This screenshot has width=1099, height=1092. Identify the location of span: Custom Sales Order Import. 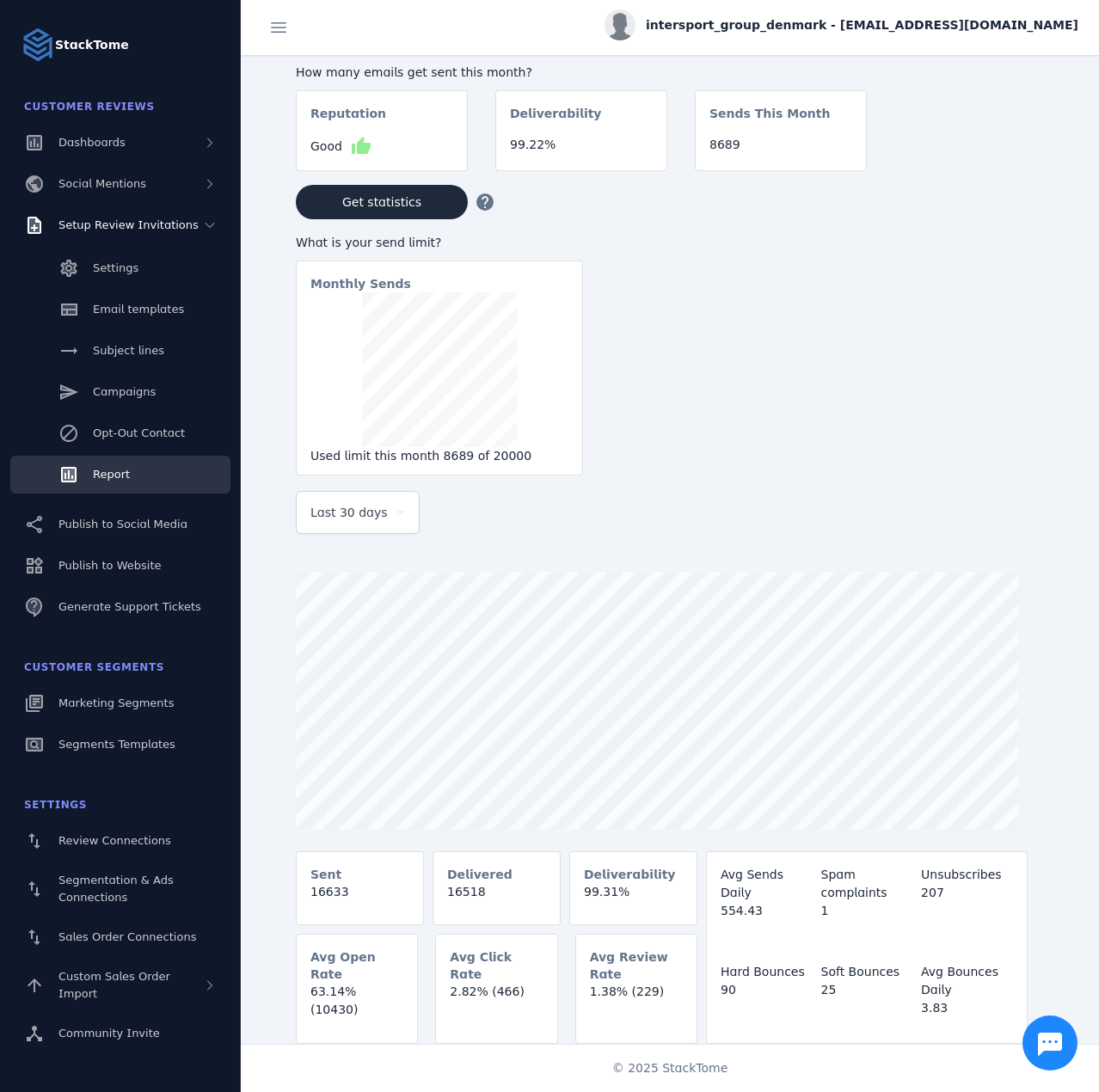
(114, 984).